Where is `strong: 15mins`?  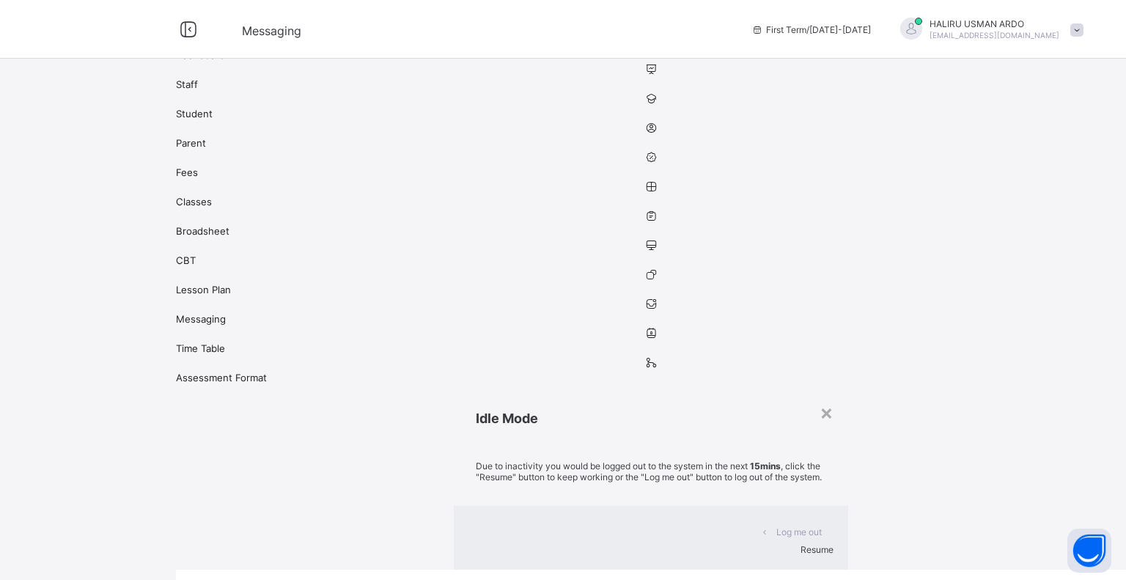 strong: 15mins is located at coordinates (765, 465).